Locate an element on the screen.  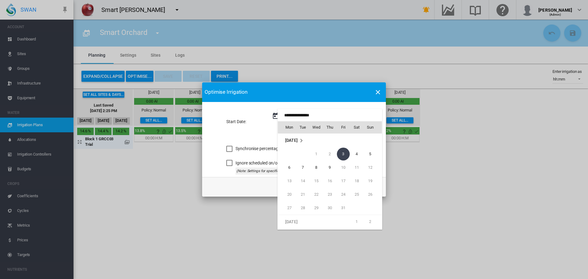
td: Friday October 17 2025 is located at coordinates (343, 181).